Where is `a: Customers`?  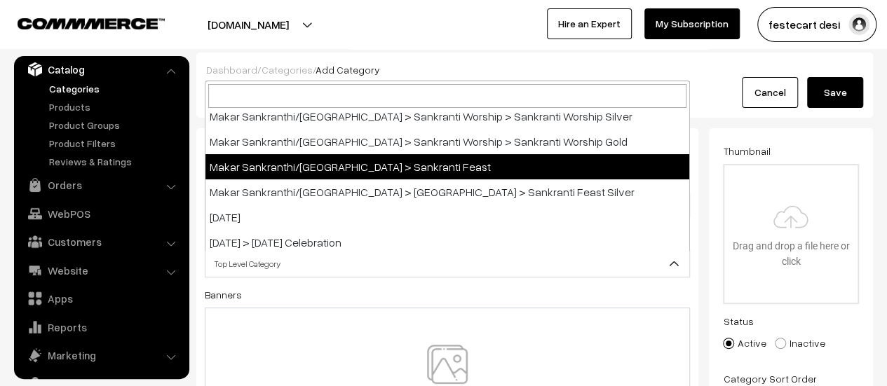 a: Customers is located at coordinates (101, 242).